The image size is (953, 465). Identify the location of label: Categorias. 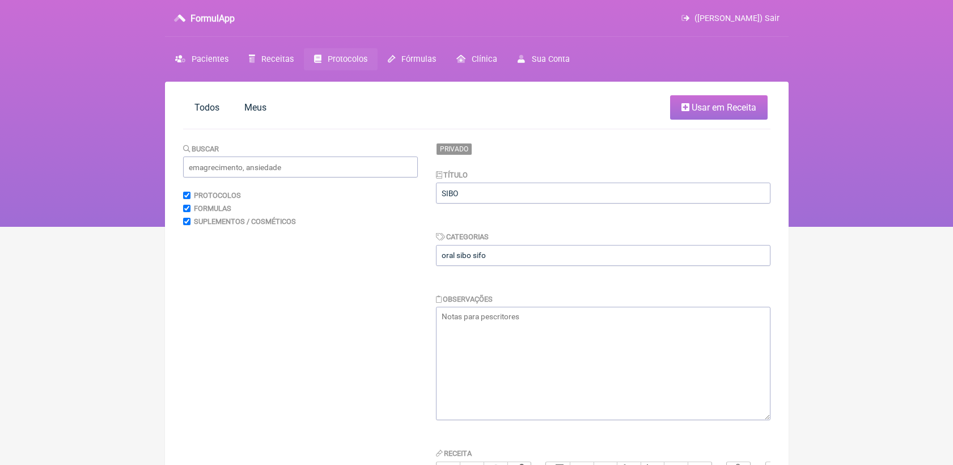
(463, 236).